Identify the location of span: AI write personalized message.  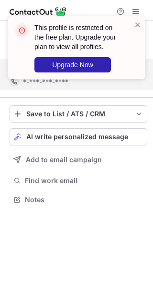
(77, 137).